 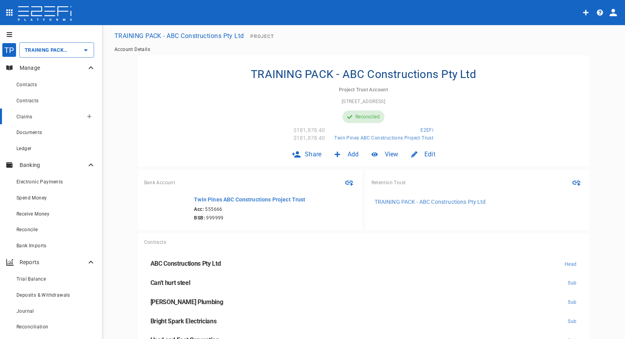 What do you see at coordinates (313, 154) in the screenshot?
I see `span: Share` at bounding box center [313, 154].